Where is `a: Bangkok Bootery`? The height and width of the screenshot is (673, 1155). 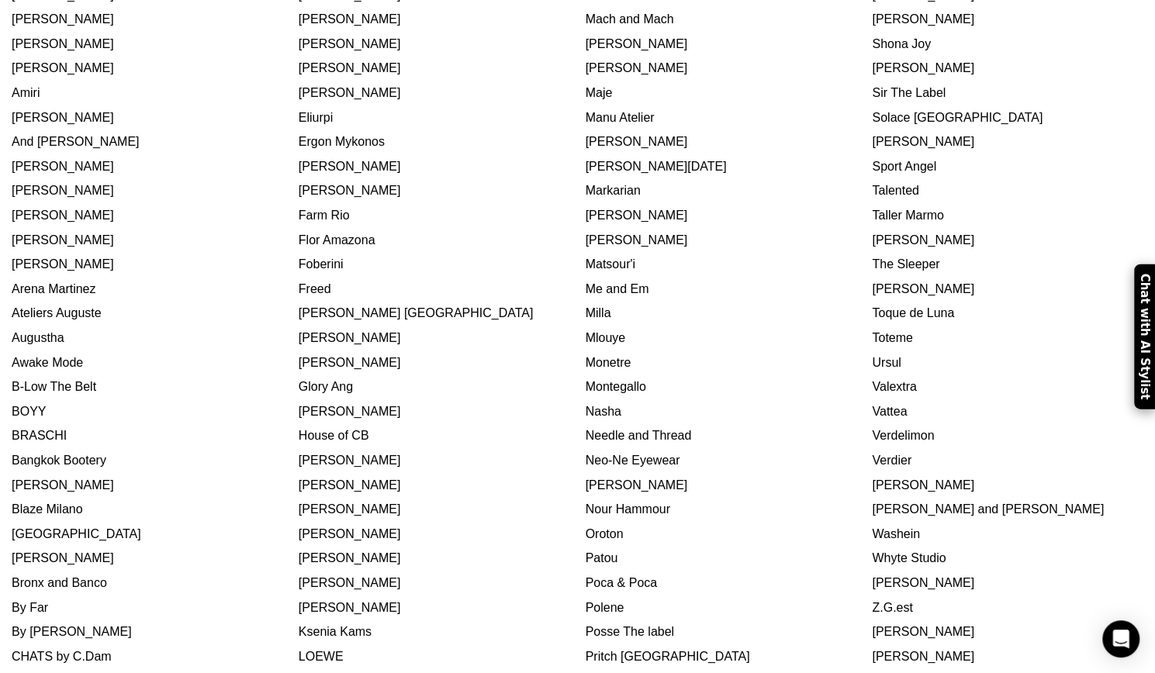 a: Bangkok Bootery is located at coordinates (59, 460).